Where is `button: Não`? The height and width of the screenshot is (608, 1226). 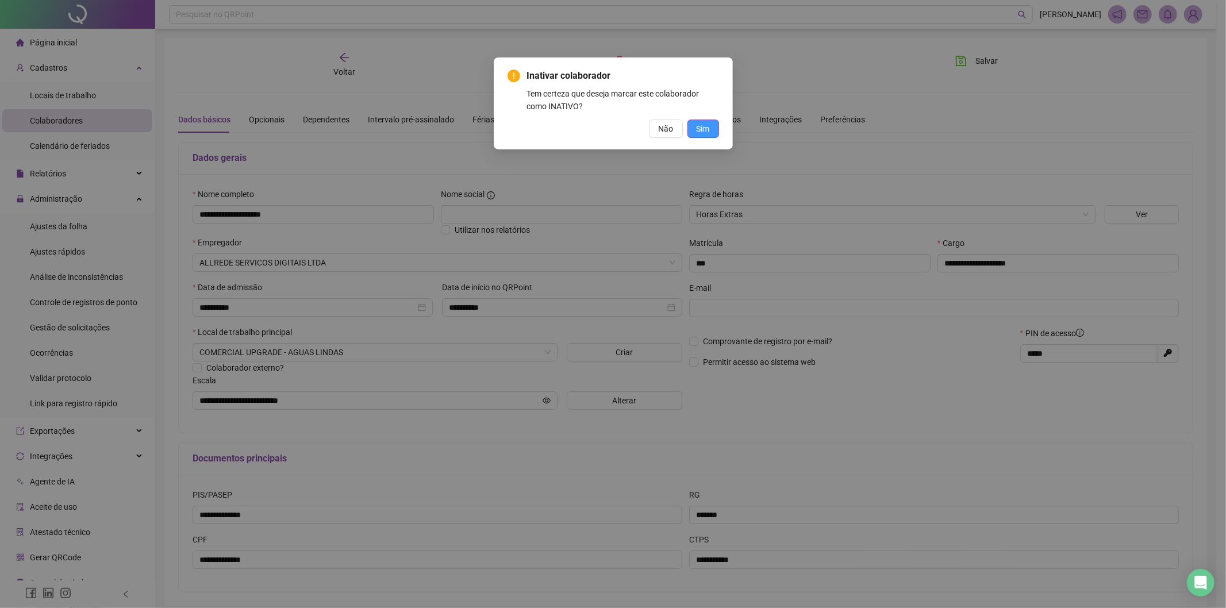 button: Não is located at coordinates (666, 129).